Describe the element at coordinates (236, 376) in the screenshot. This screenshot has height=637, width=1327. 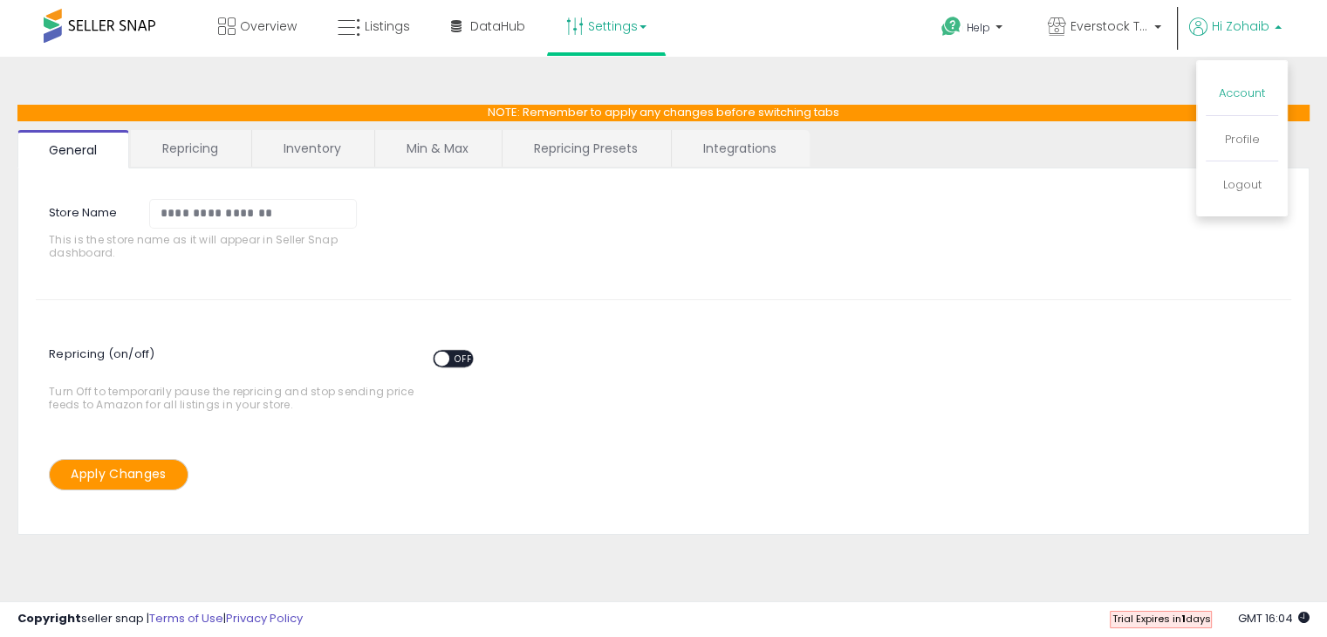
I see `span: Turn Off to temporarily pause the repricing and stop sending price feeds to Amazon for all listin...` at that location.